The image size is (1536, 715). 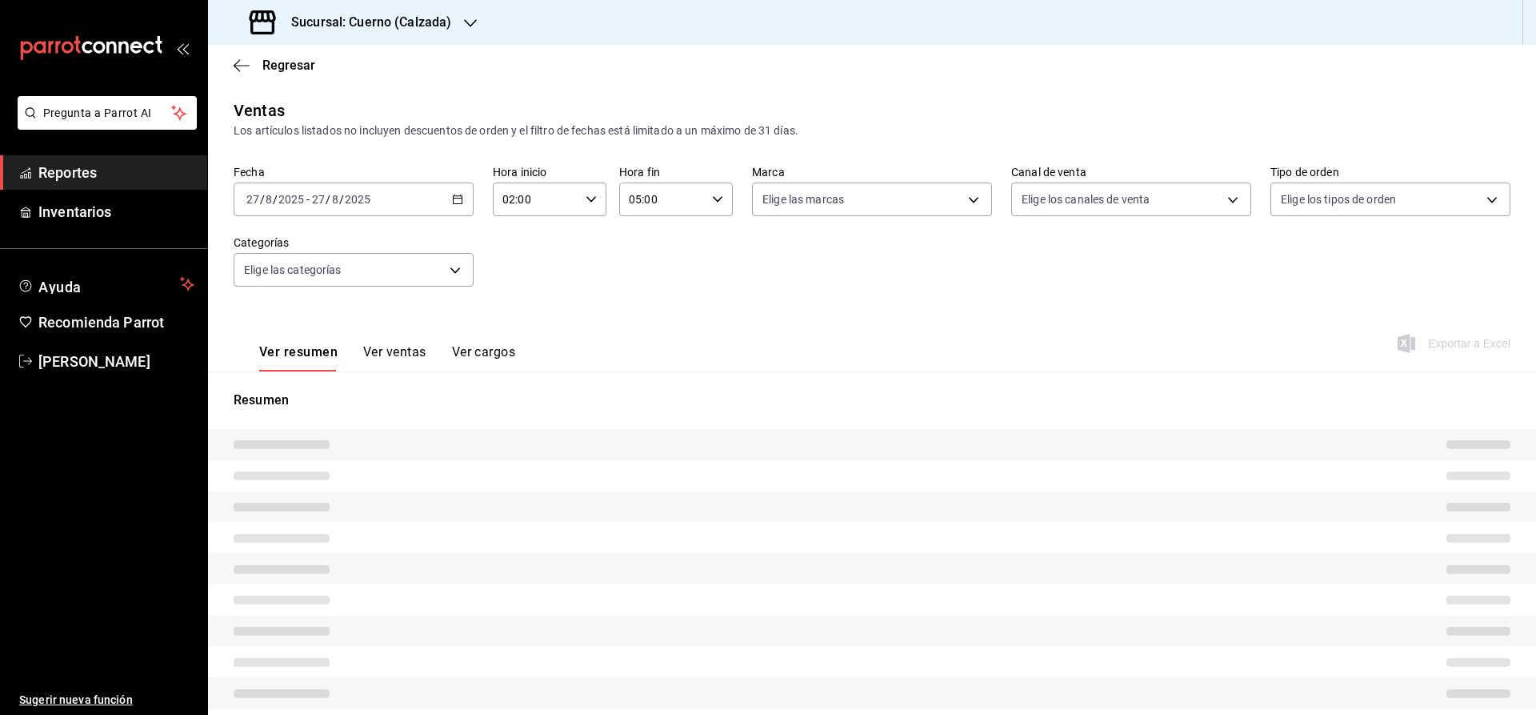 What do you see at coordinates (107, 113) in the screenshot?
I see `span: Pregunta a Parrot AI` at bounding box center [107, 113].